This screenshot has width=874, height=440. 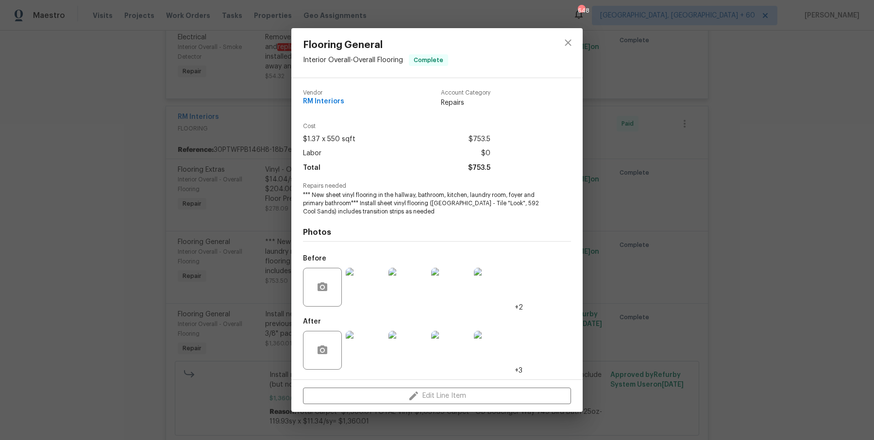 I want to click on div: 648, so click(x=581, y=11).